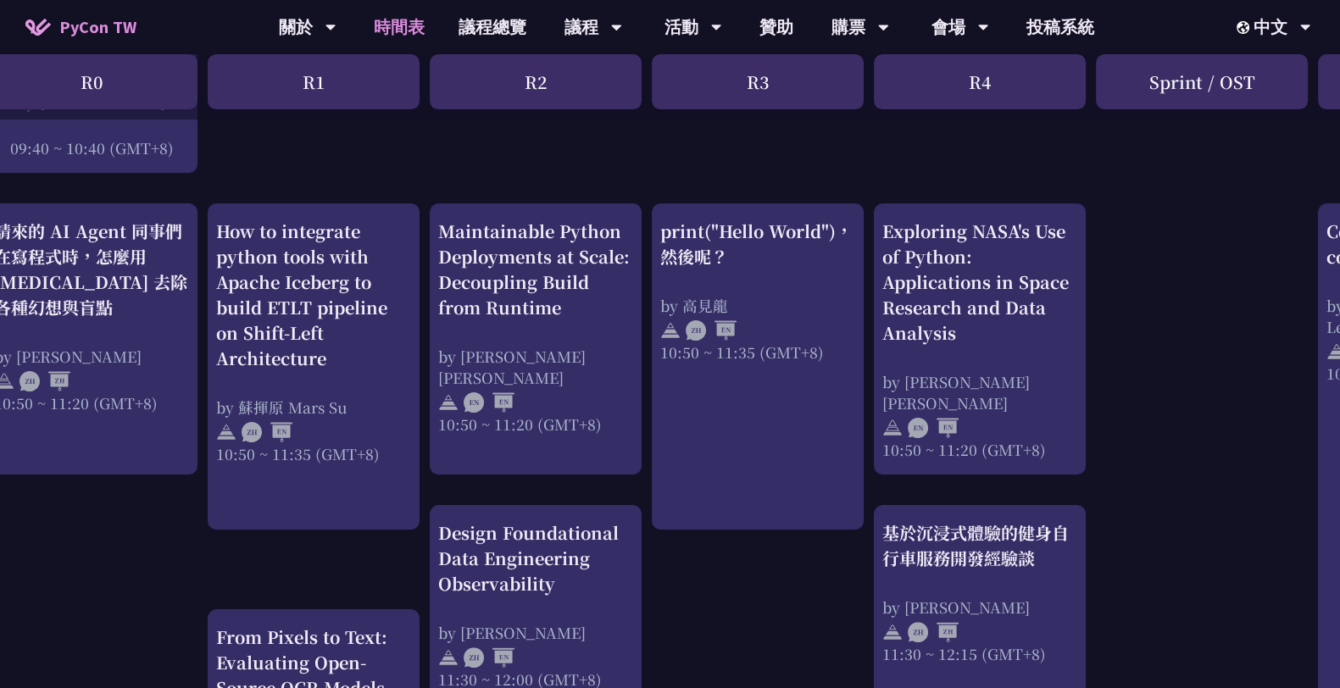 The image size is (1340, 688). I want to click on div: by 高見龍, so click(758, 305).